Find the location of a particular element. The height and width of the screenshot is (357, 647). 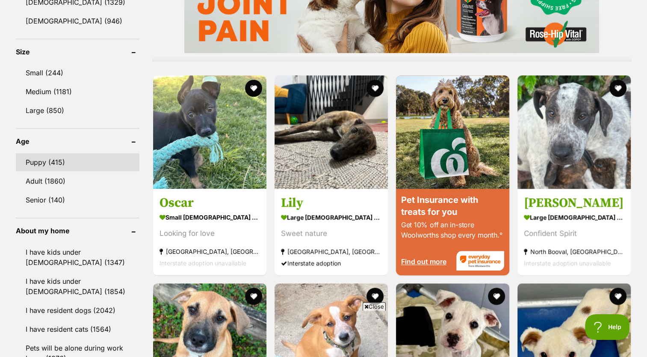

a: Puppy (415) is located at coordinates (77, 162).